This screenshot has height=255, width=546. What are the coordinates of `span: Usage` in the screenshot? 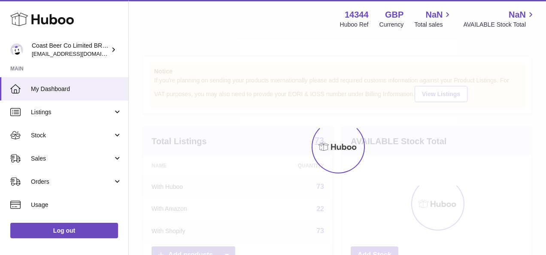 It's located at (76, 205).